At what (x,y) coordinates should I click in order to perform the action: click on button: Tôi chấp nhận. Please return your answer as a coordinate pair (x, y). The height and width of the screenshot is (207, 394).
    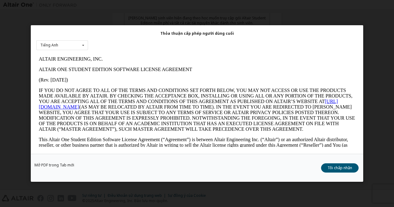
    Looking at the image, I should click on (340, 168).